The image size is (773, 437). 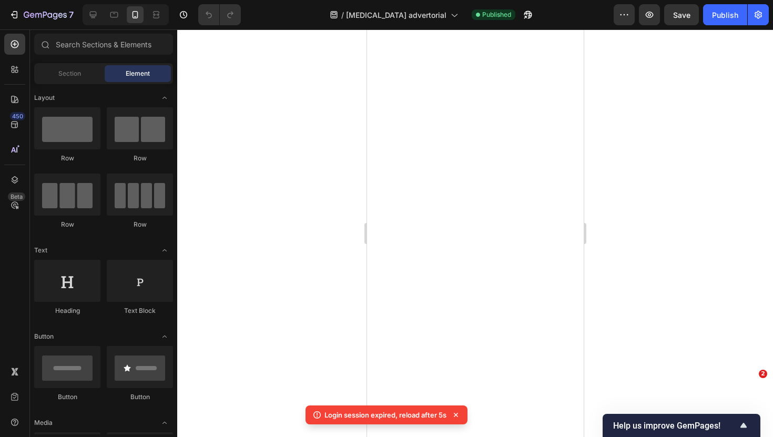 What do you see at coordinates (71, 15) in the screenshot?
I see `p: 7` at bounding box center [71, 15].